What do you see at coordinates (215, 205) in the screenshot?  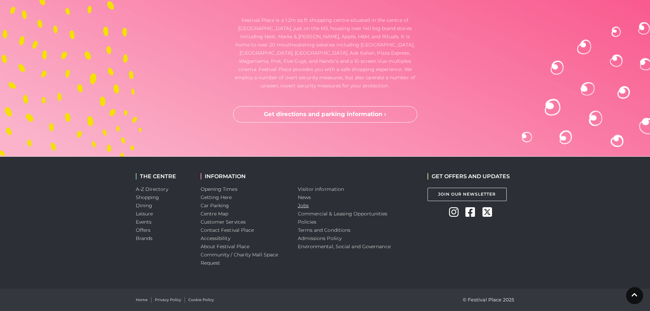 I see `a: Car Parking` at bounding box center [215, 205].